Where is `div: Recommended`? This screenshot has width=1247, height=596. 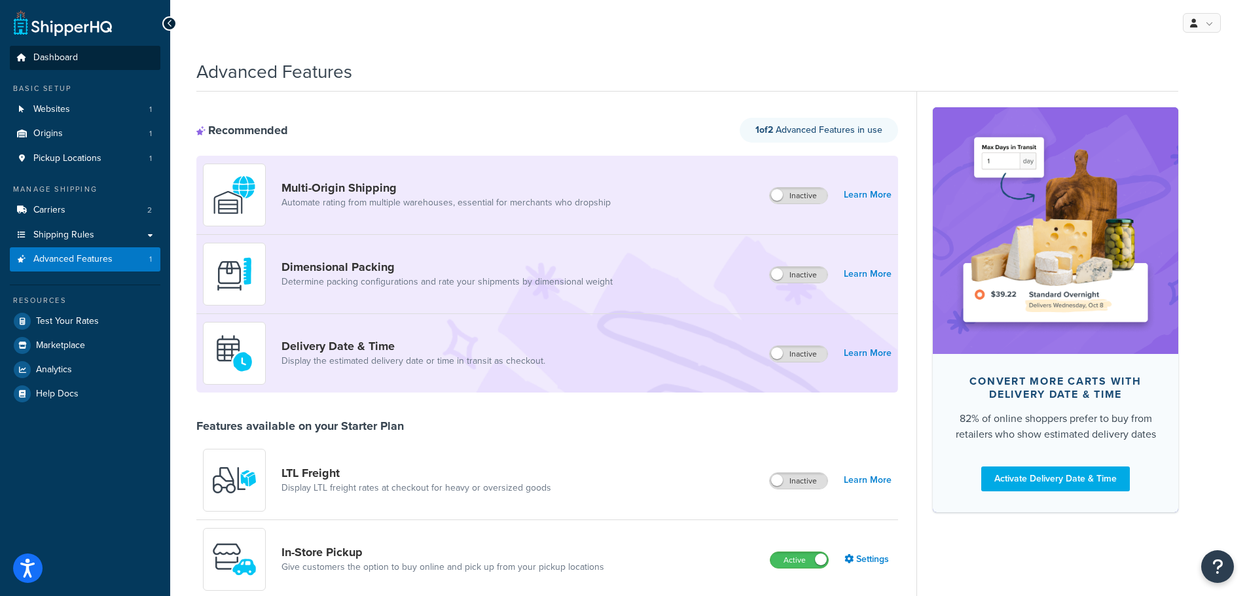 div: Recommended is located at coordinates (242, 130).